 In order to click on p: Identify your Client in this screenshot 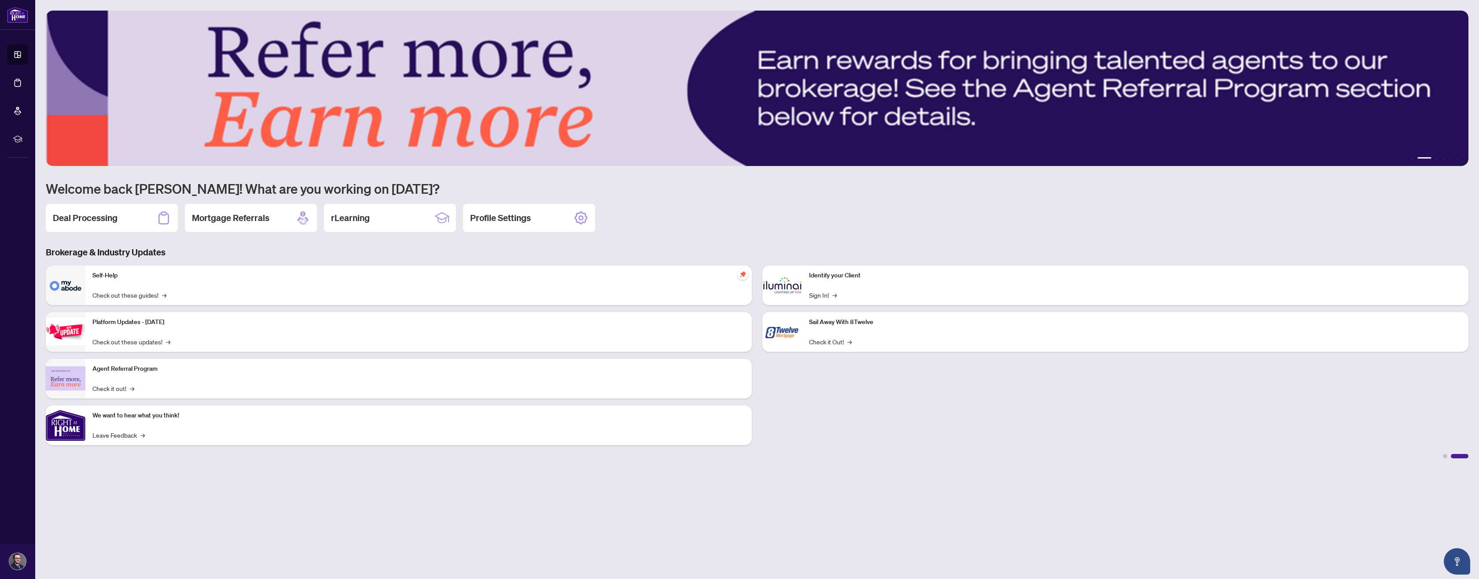, I will do `click(1135, 276)`.